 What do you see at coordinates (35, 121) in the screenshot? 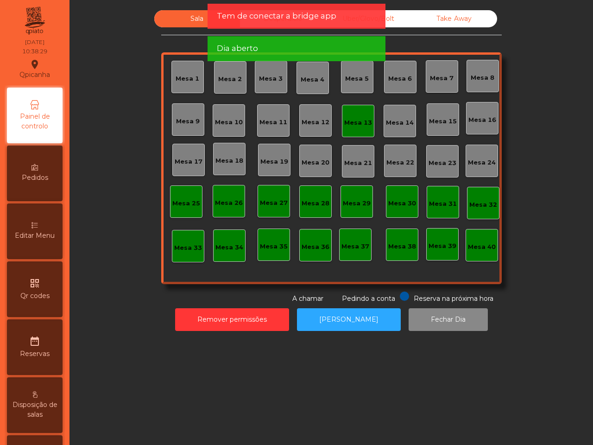
I see `span: Painel de controlo` at bounding box center [35, 121].